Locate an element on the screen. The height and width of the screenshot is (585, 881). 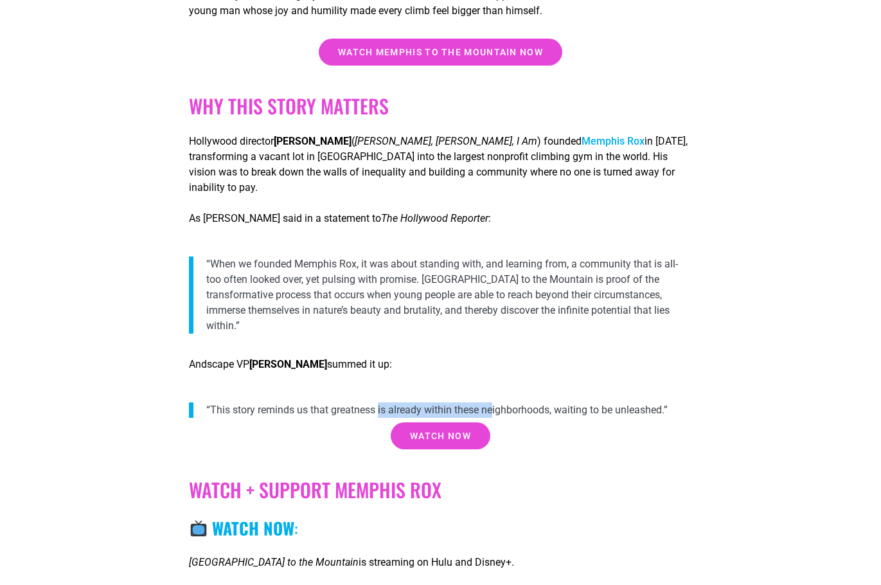
a: Memphis Rox is located at coordinates (613, 141).